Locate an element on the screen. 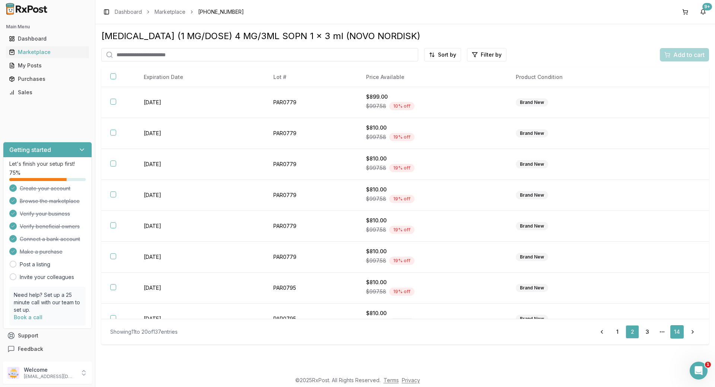 Image resolution: width=715 pixels, height=387 pixels. span: Filter by is located at coordinates (491, 55).